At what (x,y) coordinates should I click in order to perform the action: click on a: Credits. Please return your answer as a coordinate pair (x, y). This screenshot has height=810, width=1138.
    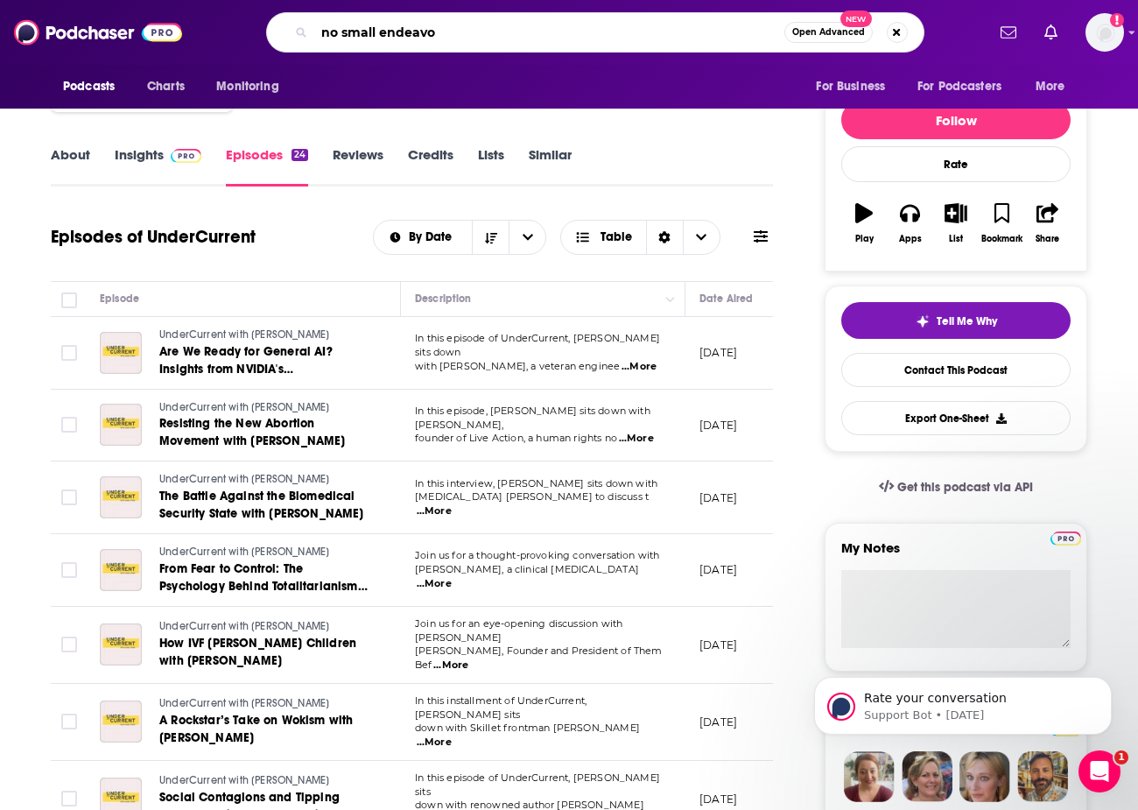
    Looking at the image, I should click on (431, 166).